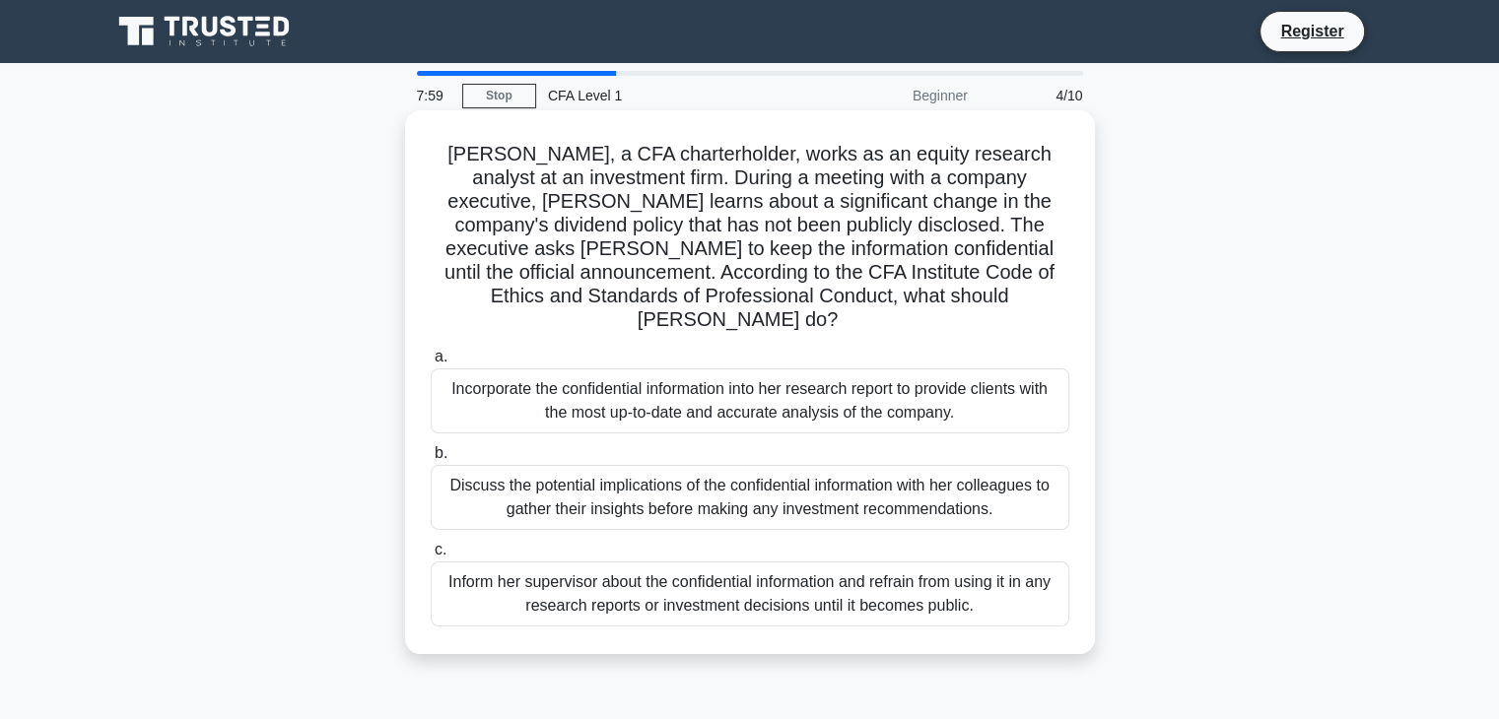 The image size is (1499, 719). Describe the element at coordinates (441, 452) in the screenshot. I see `span: b.` at that location.